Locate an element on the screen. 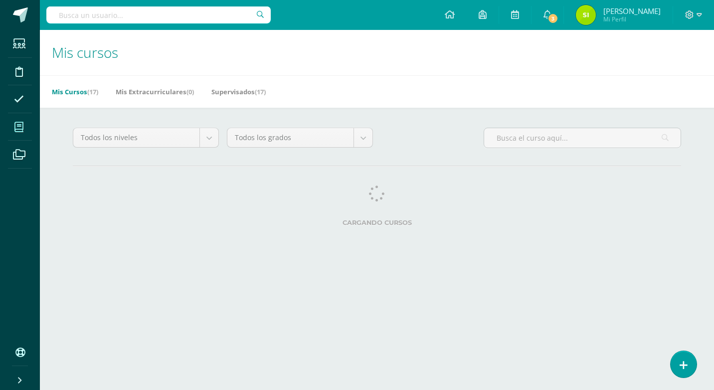 This screenshot has height=390, width=714. span: Todos los grados is located at coordinates (290, 138).